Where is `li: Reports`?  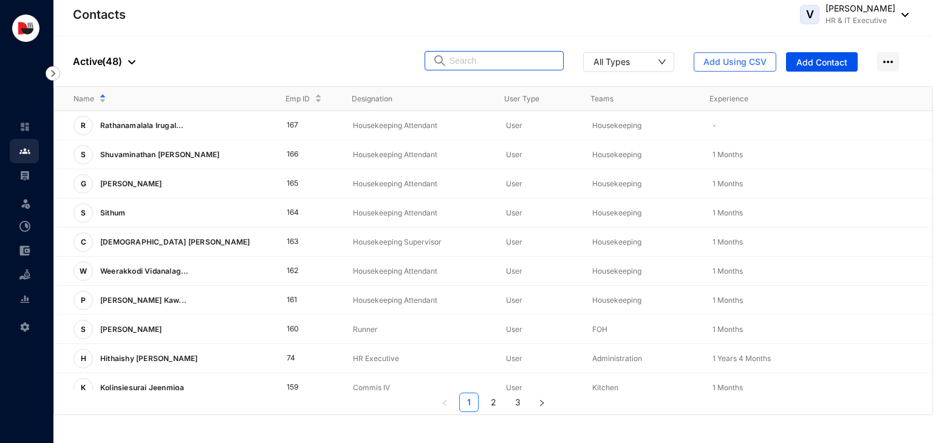 li: Reports is located at coordinates (24, 299).